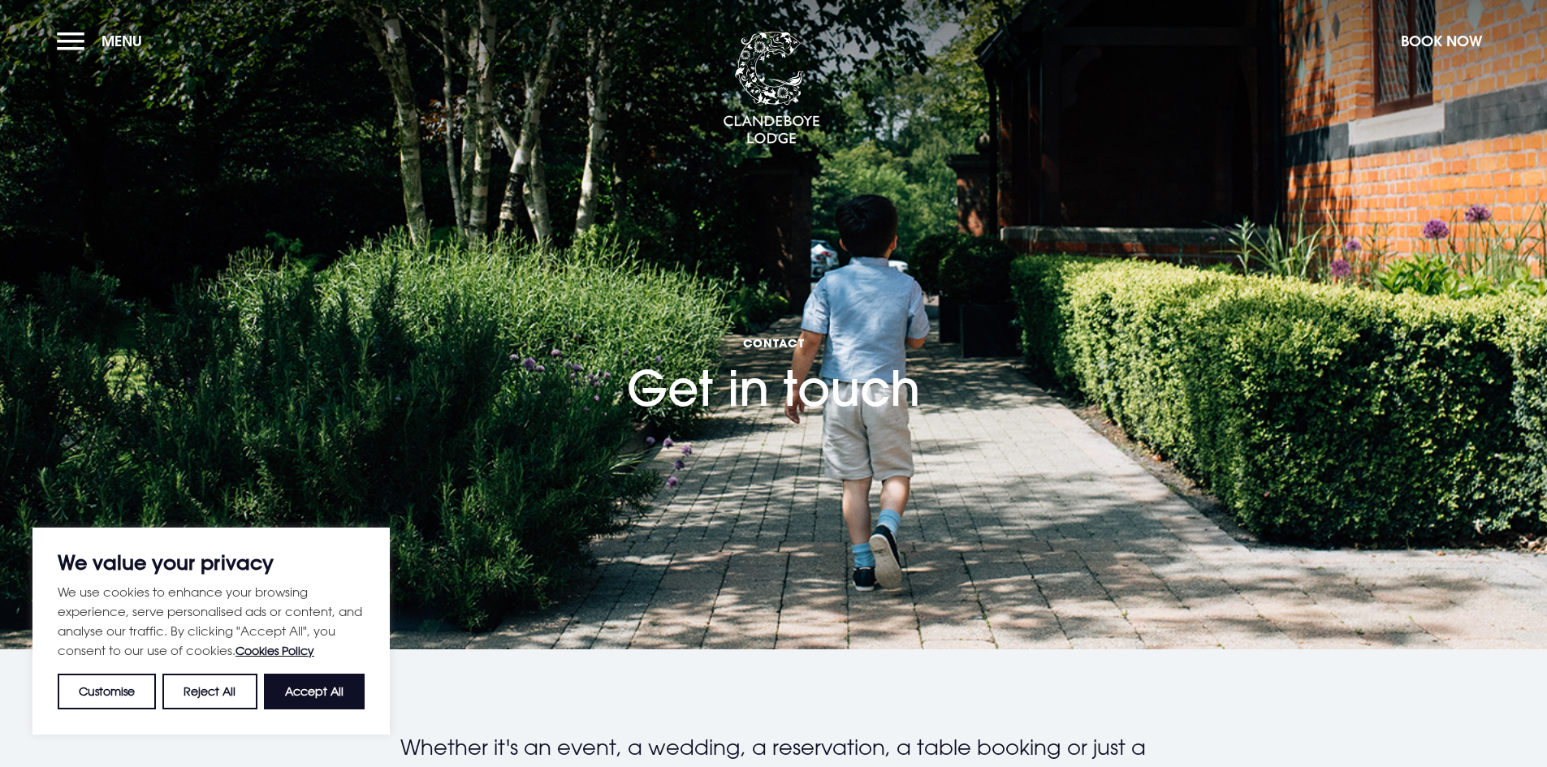 This screenshot has width=1547, height=767. What do you see at coordinates (274, 650) in the screenshot?
I see `a: Cookies Policy` at bounding box center [274, 650].